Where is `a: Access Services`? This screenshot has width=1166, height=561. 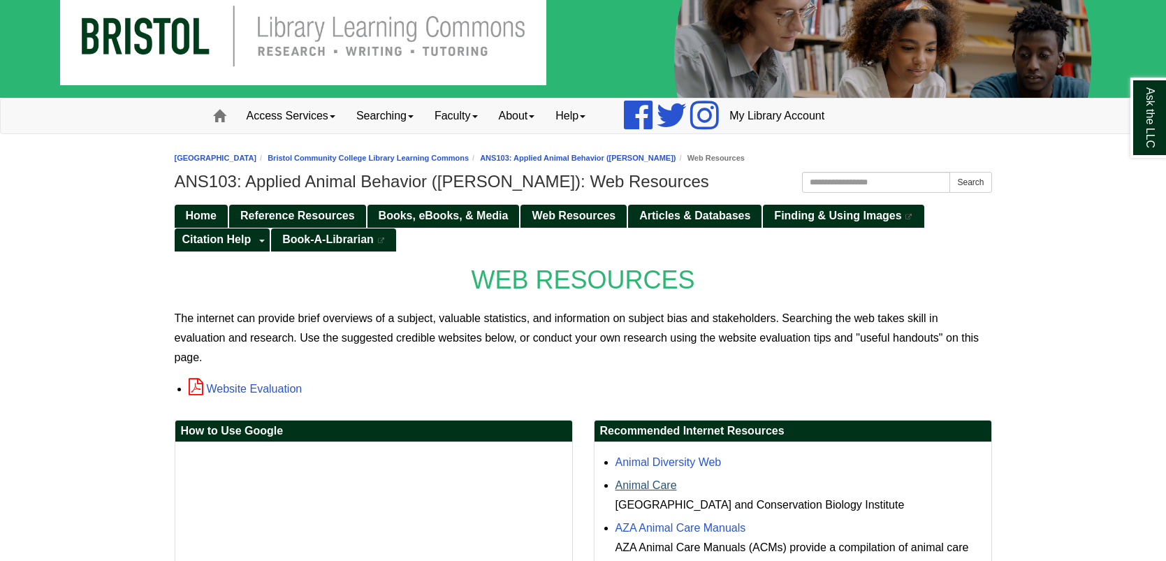
a: Access Services is located at coordinates (291, 116).